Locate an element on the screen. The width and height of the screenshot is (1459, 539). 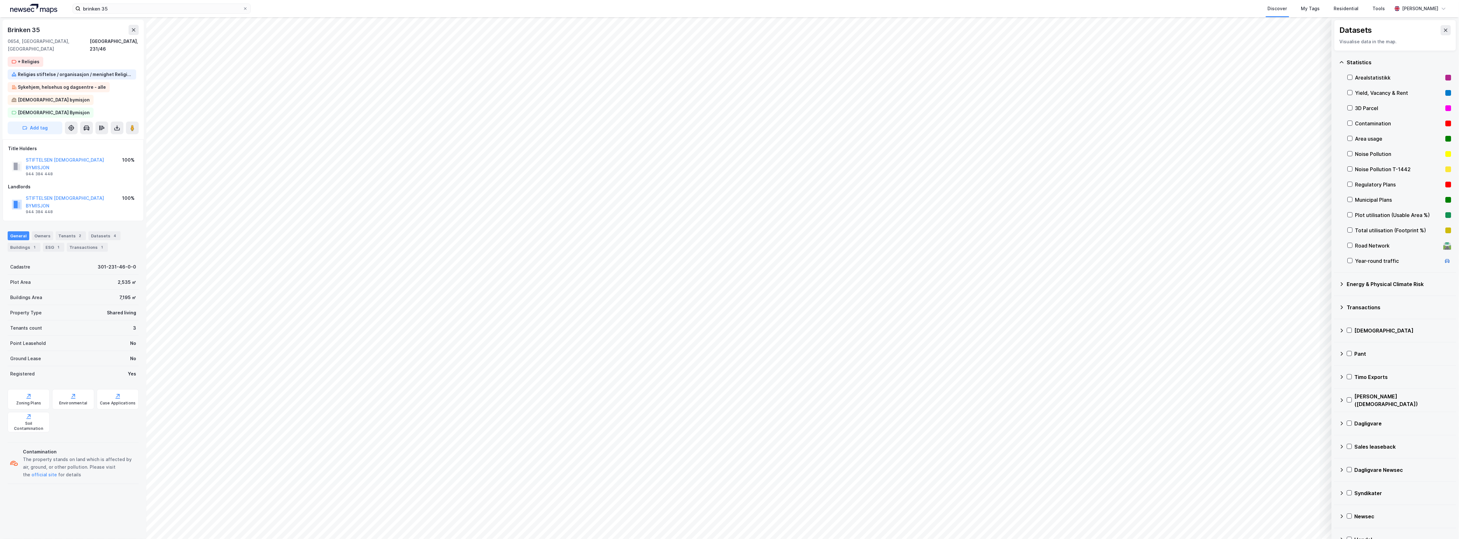
div: 3 is located at coordinates (135, 328).